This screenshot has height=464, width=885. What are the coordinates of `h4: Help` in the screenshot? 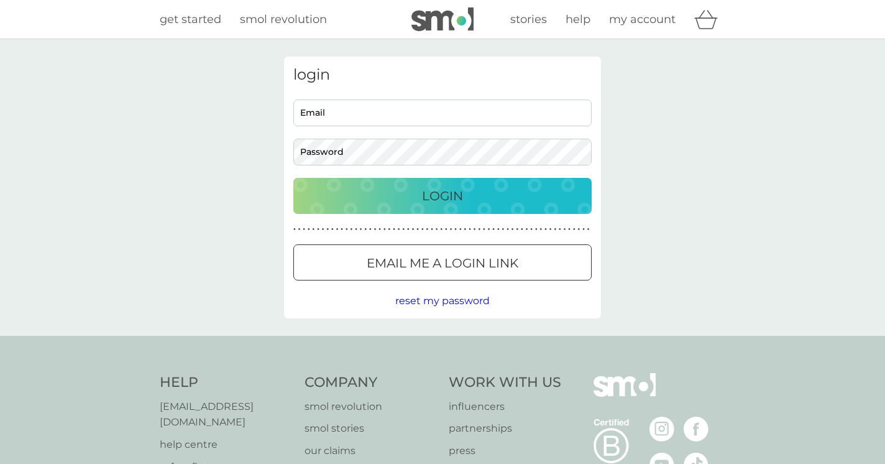 It's located at (226, 382).